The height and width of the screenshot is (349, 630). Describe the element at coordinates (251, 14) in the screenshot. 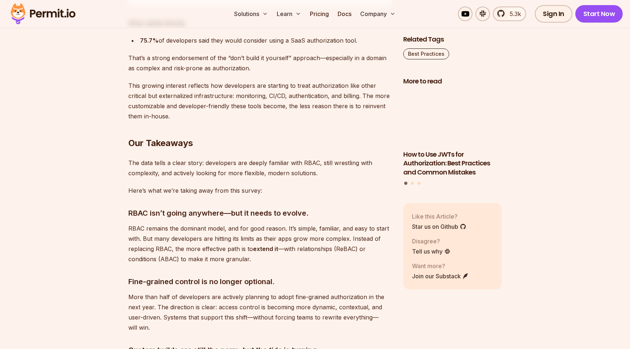

I see `button: Solutions` at that location.